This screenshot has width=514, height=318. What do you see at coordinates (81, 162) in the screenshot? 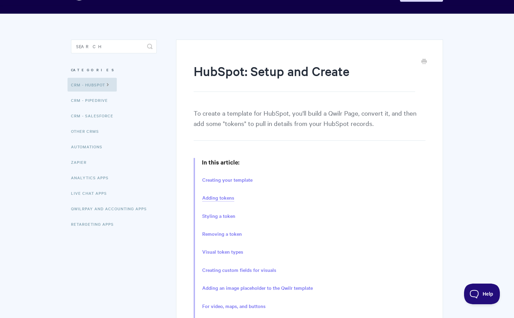
I see `a: Zapier` at bounding box center [81, 162].